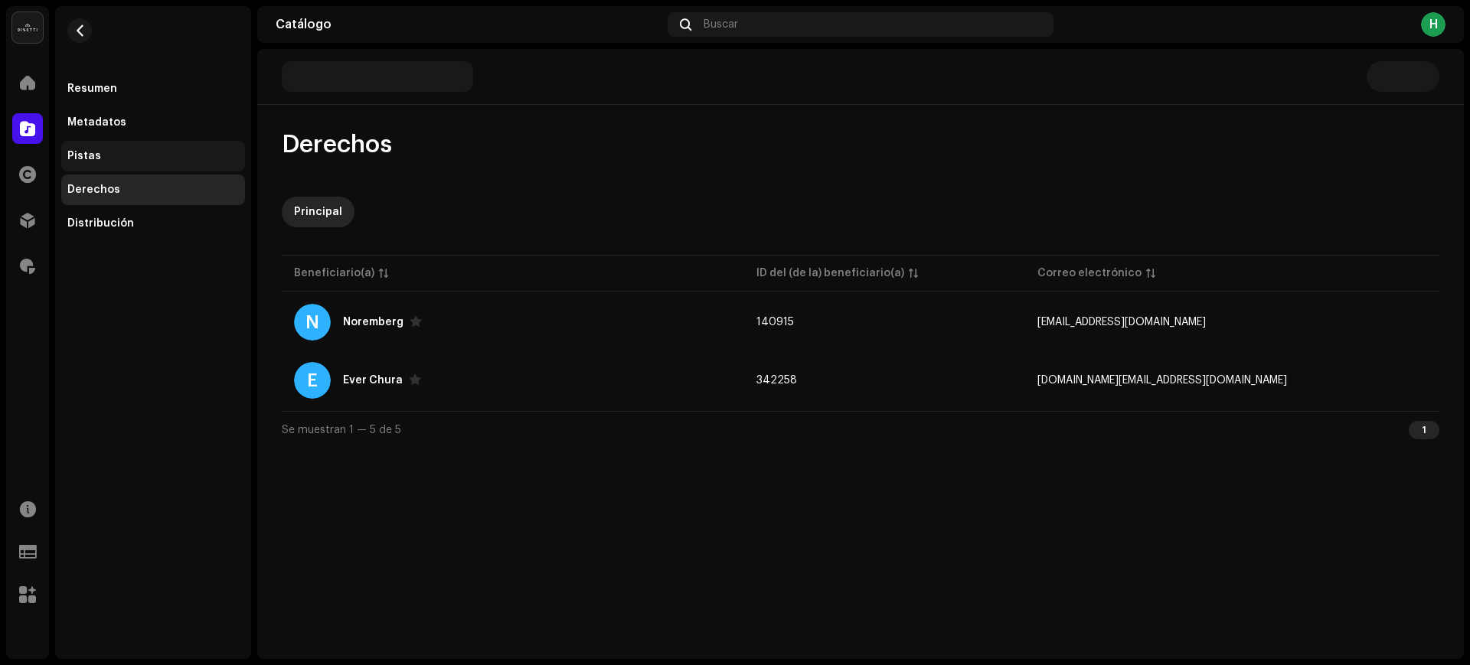 Image resolution: width=1470 pixels, height=665 pixels. What do you see at coordinates (96, 122) in the screenshot?
I see `div: Metadatos` at bounding box center [96, 122].